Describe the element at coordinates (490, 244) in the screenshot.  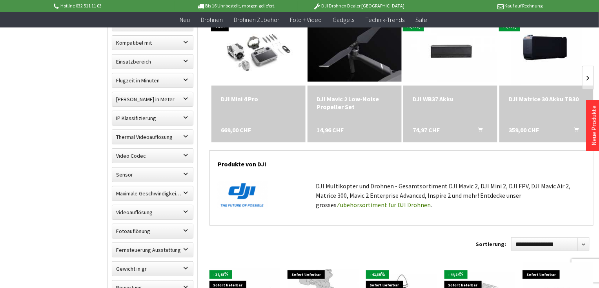
I see `label: Sortierung:` at that location.